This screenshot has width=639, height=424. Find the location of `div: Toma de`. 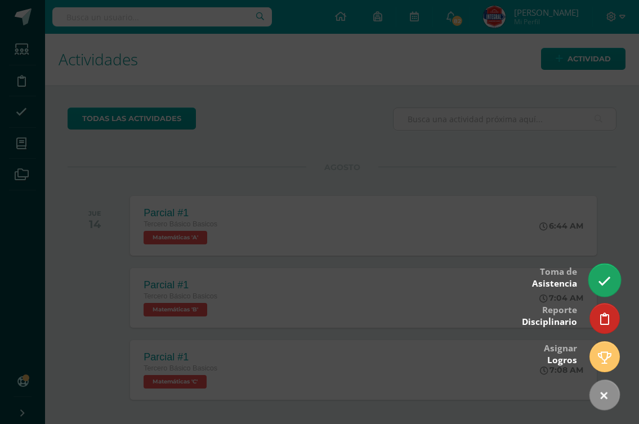

div: Toma de is located at coordinates (554, 276).